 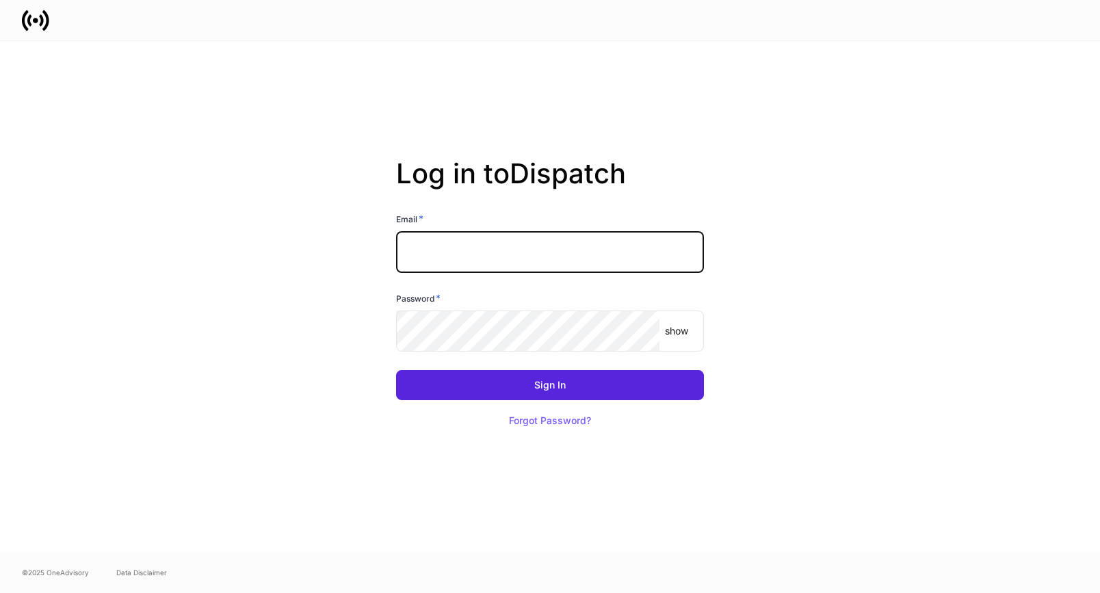 I want to click on button: Forgot Password?, so click(x=550, y=421).